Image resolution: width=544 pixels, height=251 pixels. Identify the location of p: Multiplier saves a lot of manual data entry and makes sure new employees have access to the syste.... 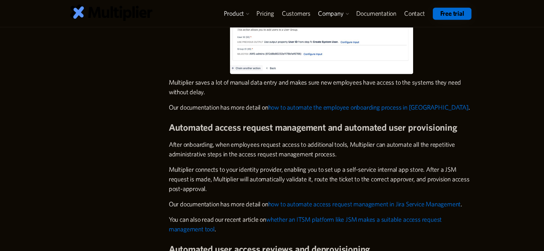
(321, 87).